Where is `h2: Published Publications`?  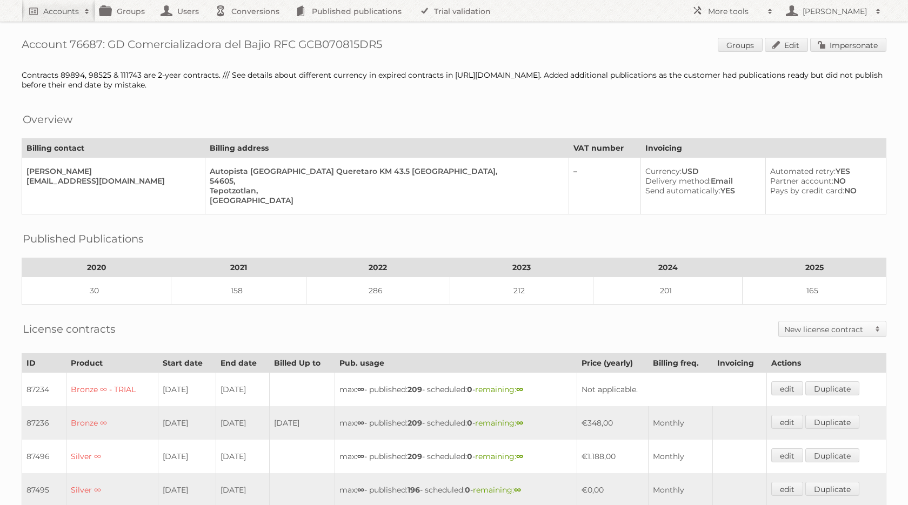 h2: Published Publications is located at coordinates (83, 239).